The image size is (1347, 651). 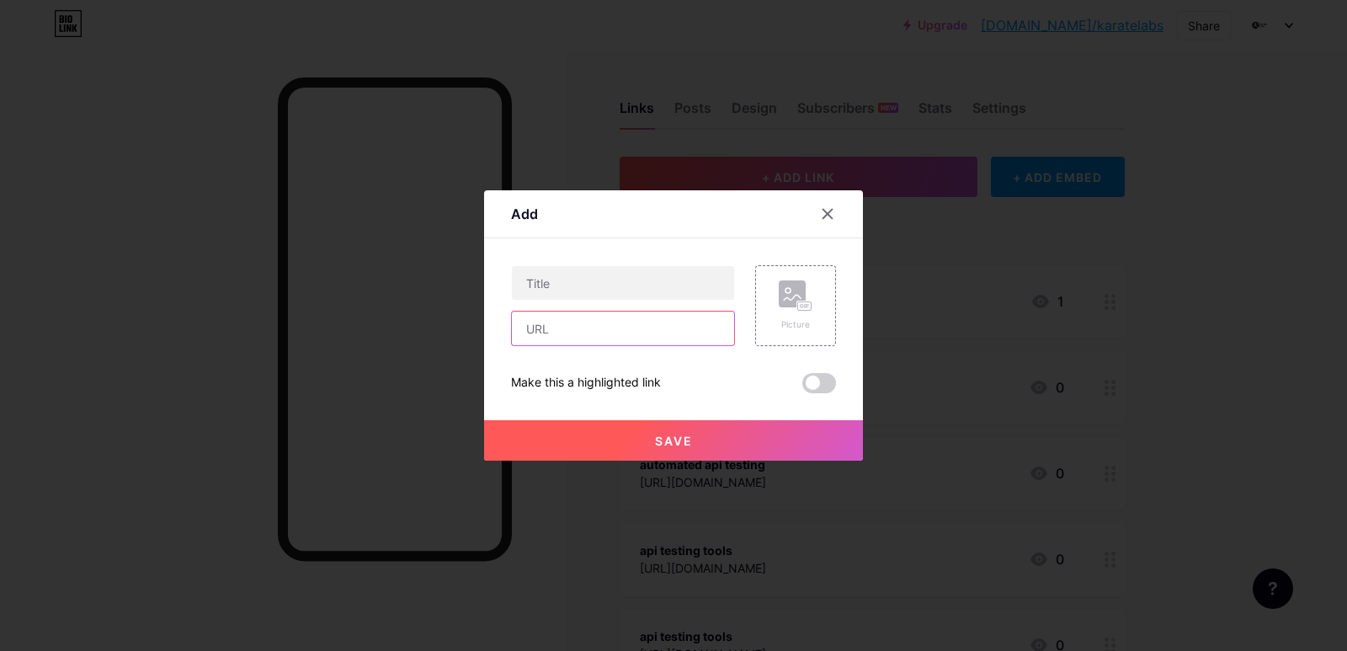 I want to click on span: Save, so click(x=673, y=440).